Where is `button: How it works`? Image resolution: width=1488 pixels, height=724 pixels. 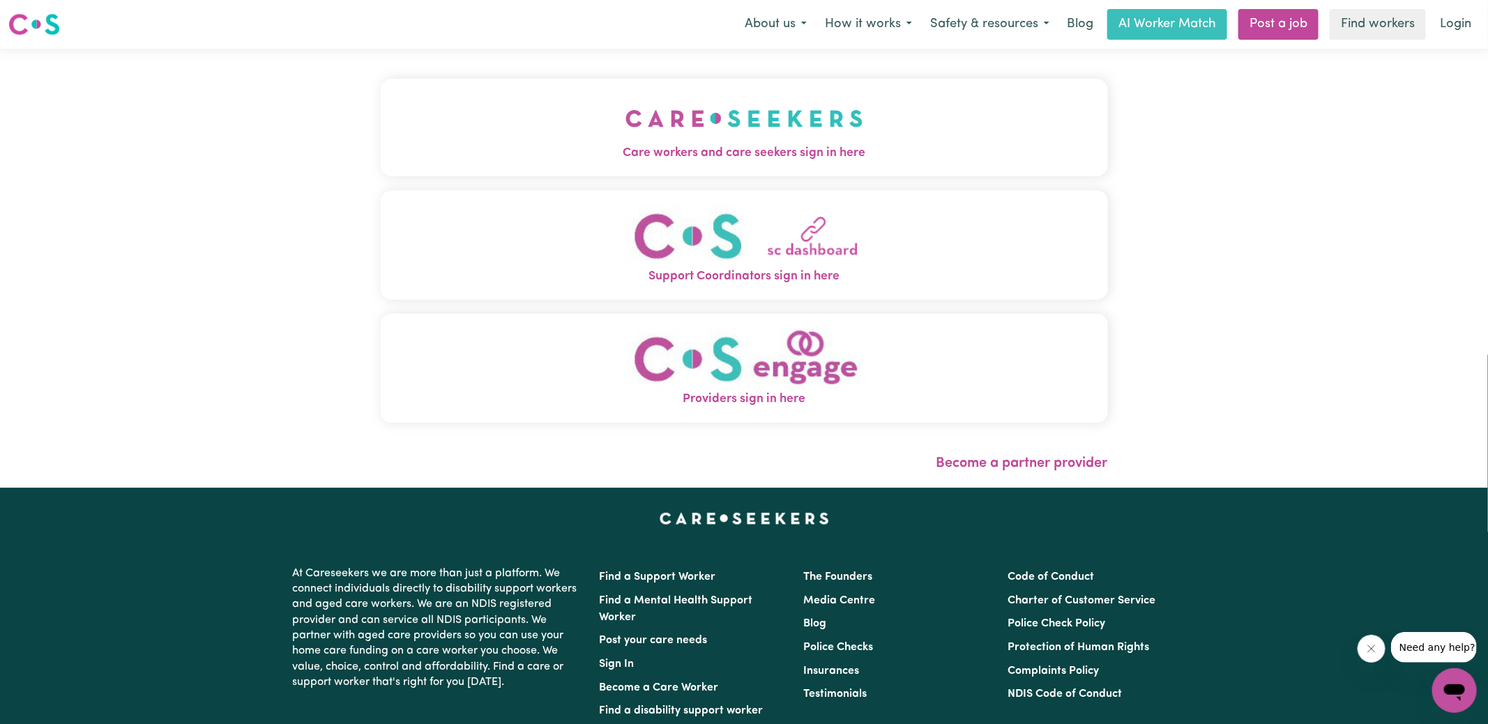
button: How it works is located at coordinates (868, 24).